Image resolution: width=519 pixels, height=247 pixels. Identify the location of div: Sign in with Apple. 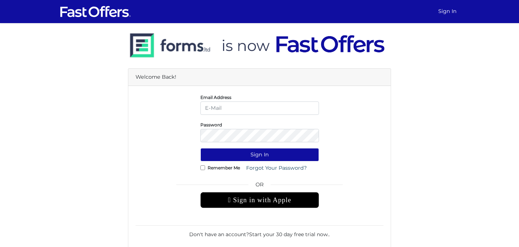
(260, 200).